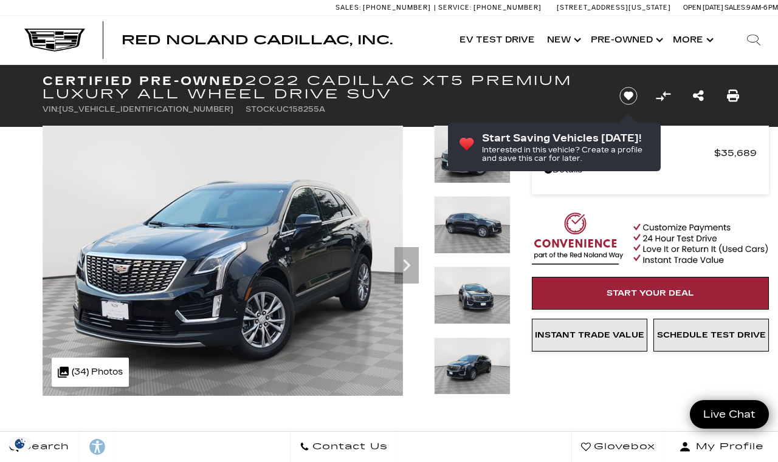 The image size is (778, 462). What do you see at coordinates (343, 447) in the screenshot?
I see `a: Contact Us` at bounding box center [343, 447].